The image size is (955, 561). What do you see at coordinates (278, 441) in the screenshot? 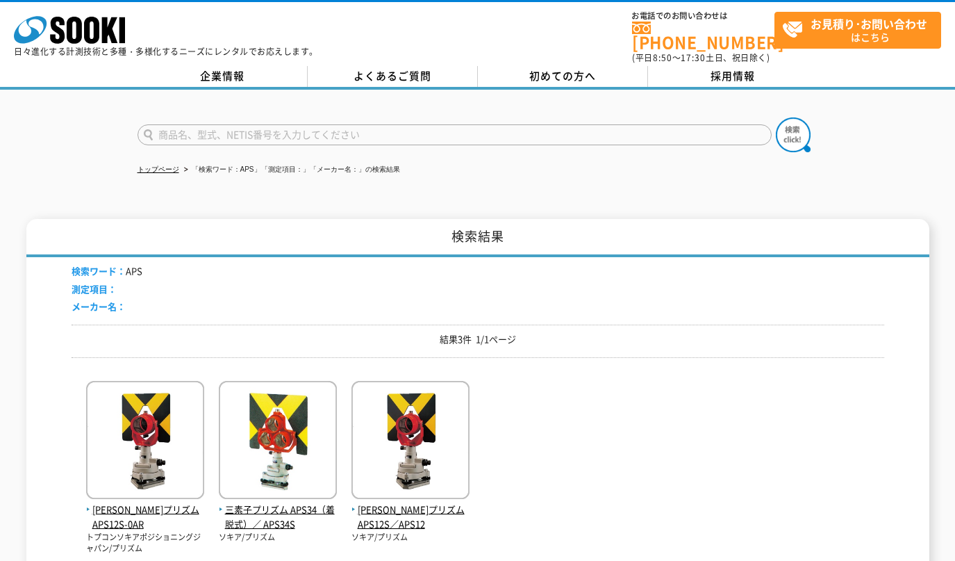
I see `img: APS34（着脱式）／ APS34S` at bounding box center [278, 441].